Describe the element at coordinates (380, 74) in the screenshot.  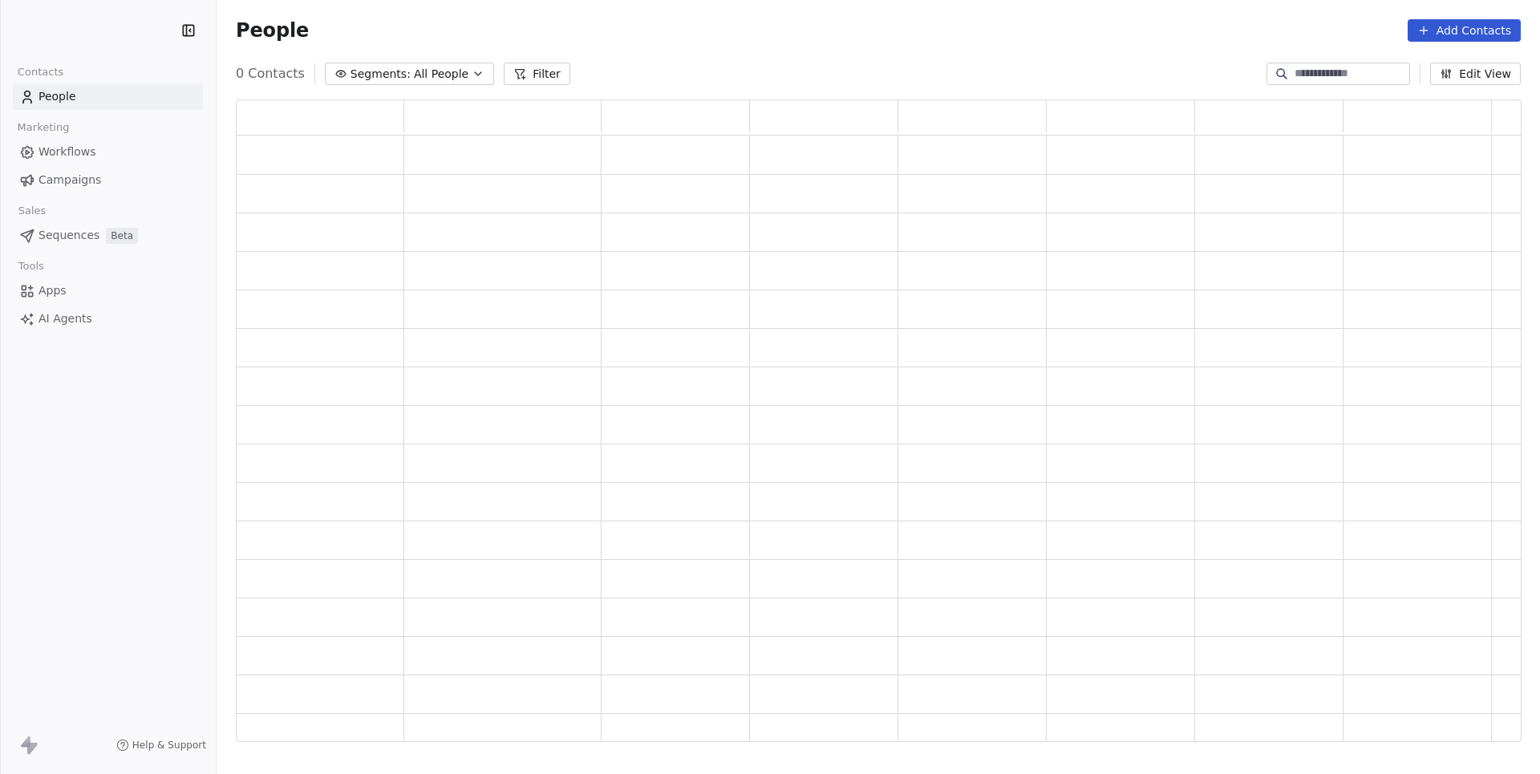
I see `span: Segments:` at that location.